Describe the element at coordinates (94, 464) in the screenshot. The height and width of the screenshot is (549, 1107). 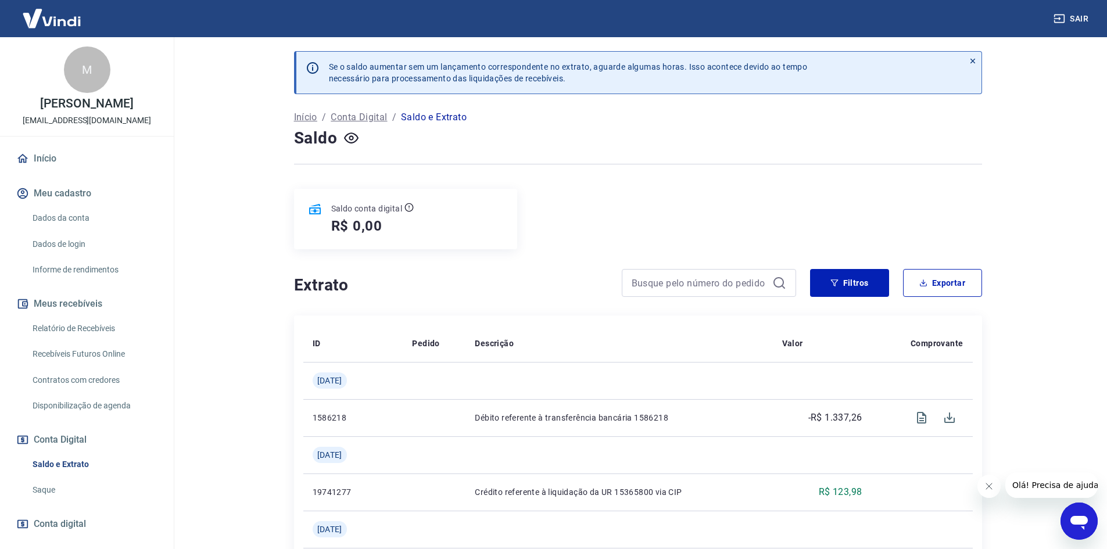
I see `a: Saldo e Extrato` at that location.